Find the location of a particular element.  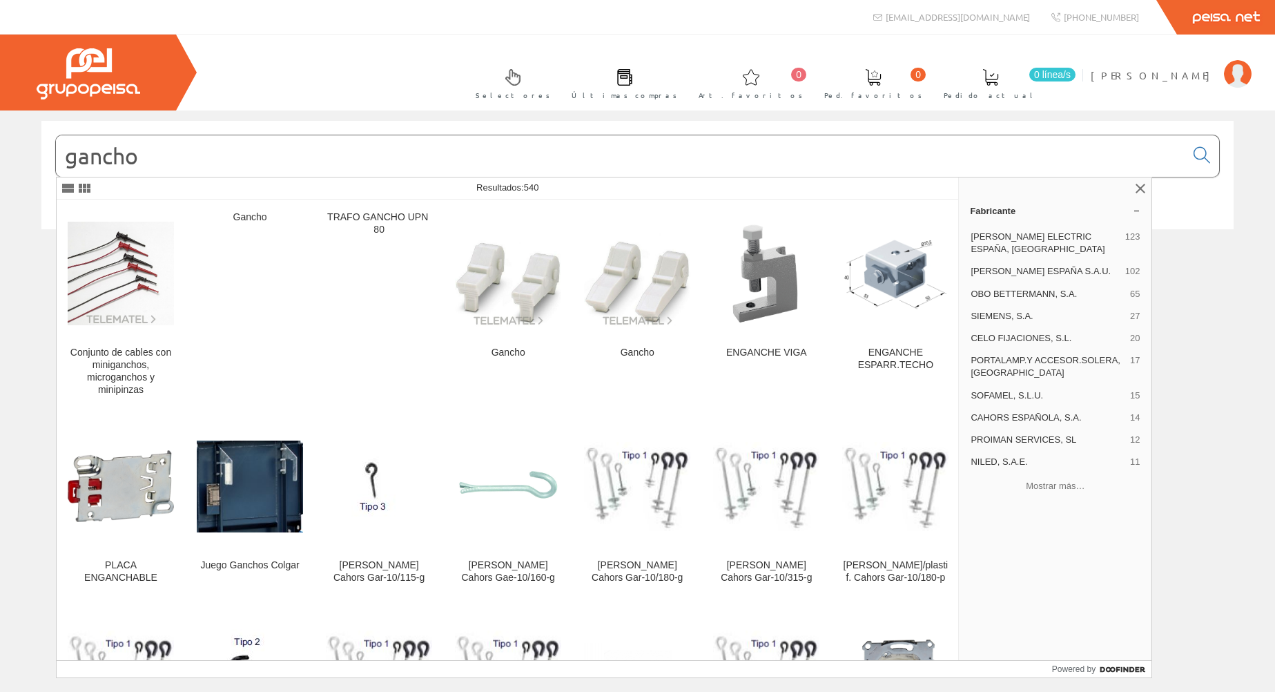

span: 15 is located at coordinates (1135, 395).